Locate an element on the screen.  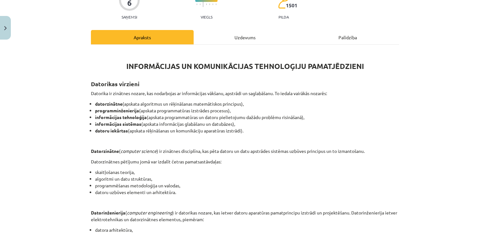
li: datoru uzbūves elementi un arhitektūra. is located at coordinates (247, 192).